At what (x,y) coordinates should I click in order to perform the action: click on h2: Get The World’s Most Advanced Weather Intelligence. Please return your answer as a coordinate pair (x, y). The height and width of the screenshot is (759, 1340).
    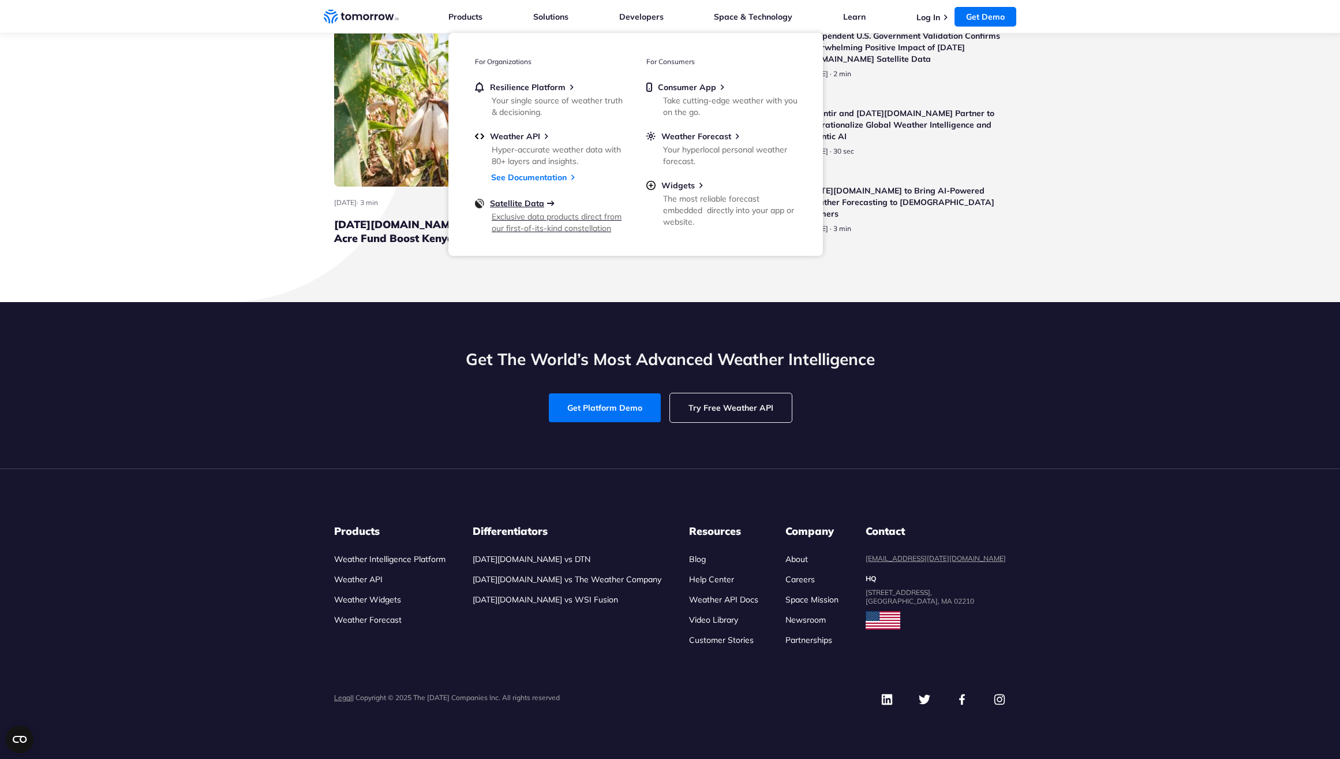
    Looking at the image, I should click on (670, 359).